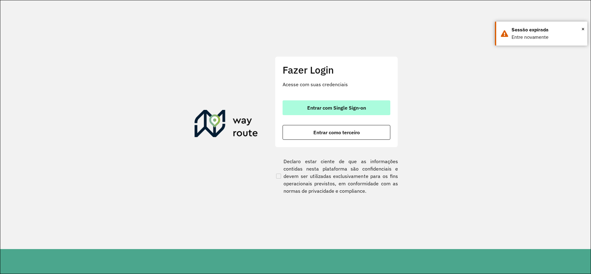 This screenshot has width=591, height=274. Describe the element at coordinates (336, 176) in the screenshot. I see `label: Declaro estar ciente de que as informações contidas nesta plataforma são confidenciais e devem se...` at that location.